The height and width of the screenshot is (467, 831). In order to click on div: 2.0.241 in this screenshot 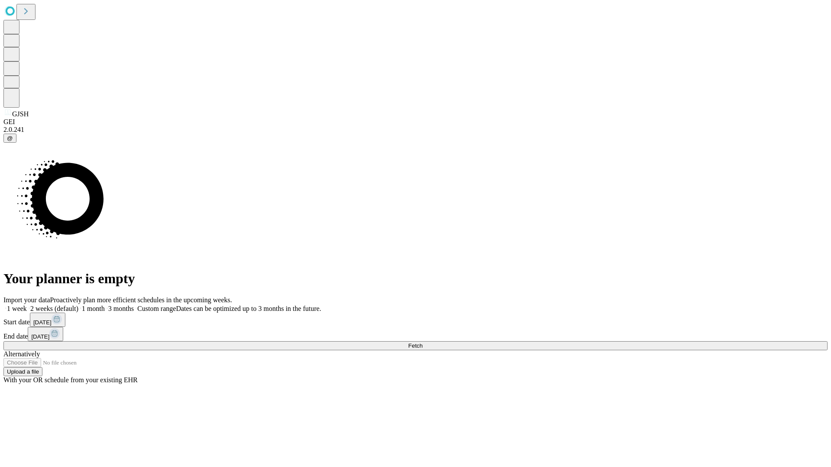, I will do `click(415, 130)`.